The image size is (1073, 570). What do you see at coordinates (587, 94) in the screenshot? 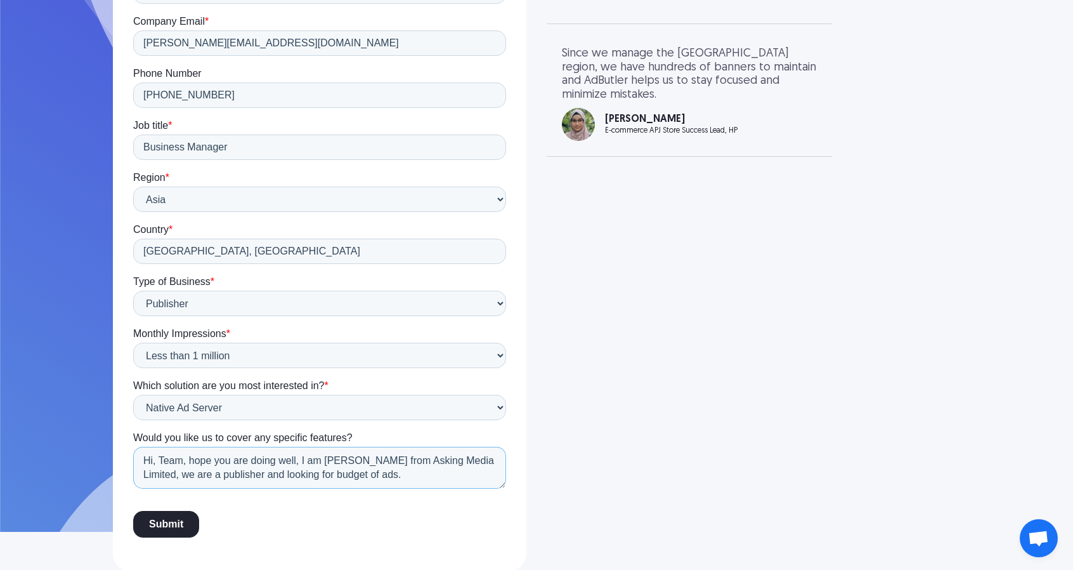
I see `div: previous slide` at bounding box center [587, 94].